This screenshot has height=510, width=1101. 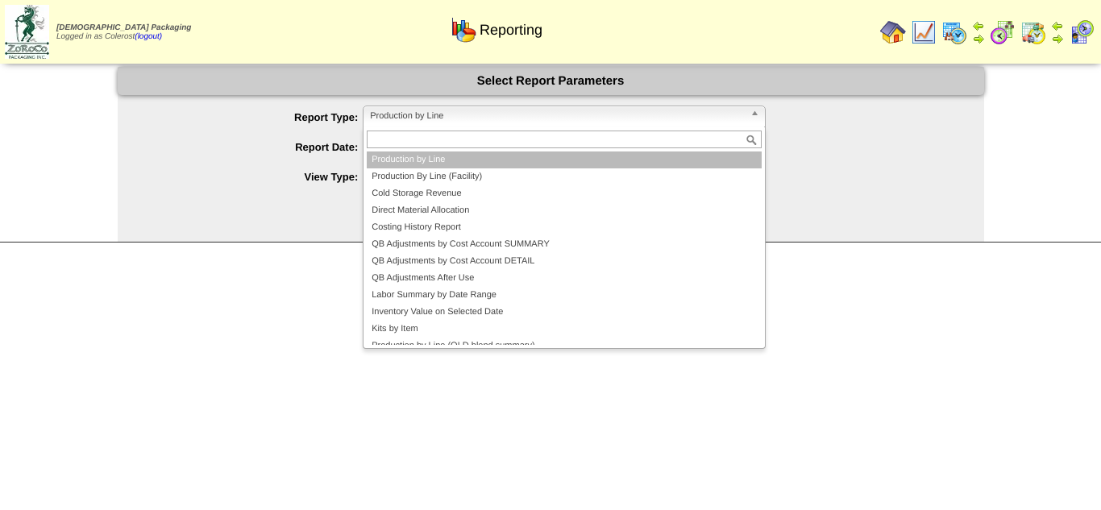 I want to click on li: QB Adjustments by Cost Account SUMMARY, so click(x=564, y=244).